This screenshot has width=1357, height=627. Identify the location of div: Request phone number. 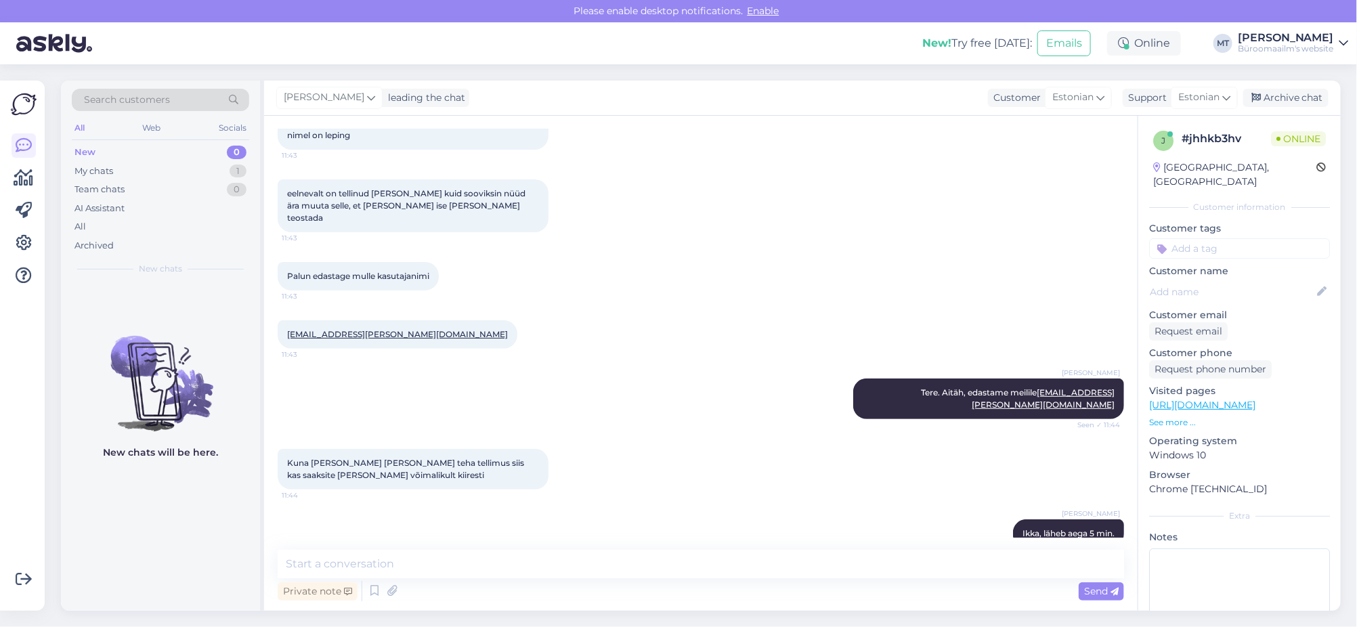
(1210, 369).